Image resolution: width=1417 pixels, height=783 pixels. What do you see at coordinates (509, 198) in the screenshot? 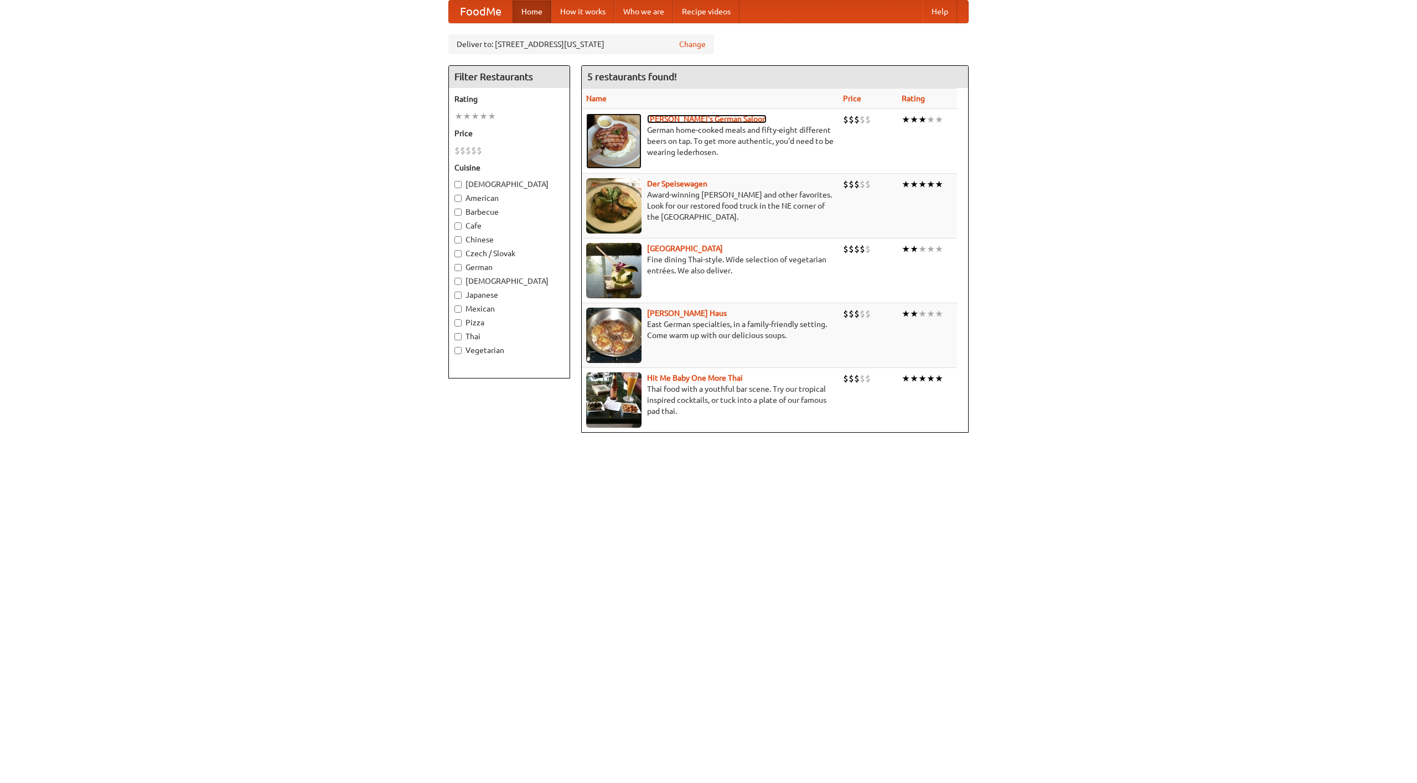
I see `label: American` at bounding box center [509, 198].